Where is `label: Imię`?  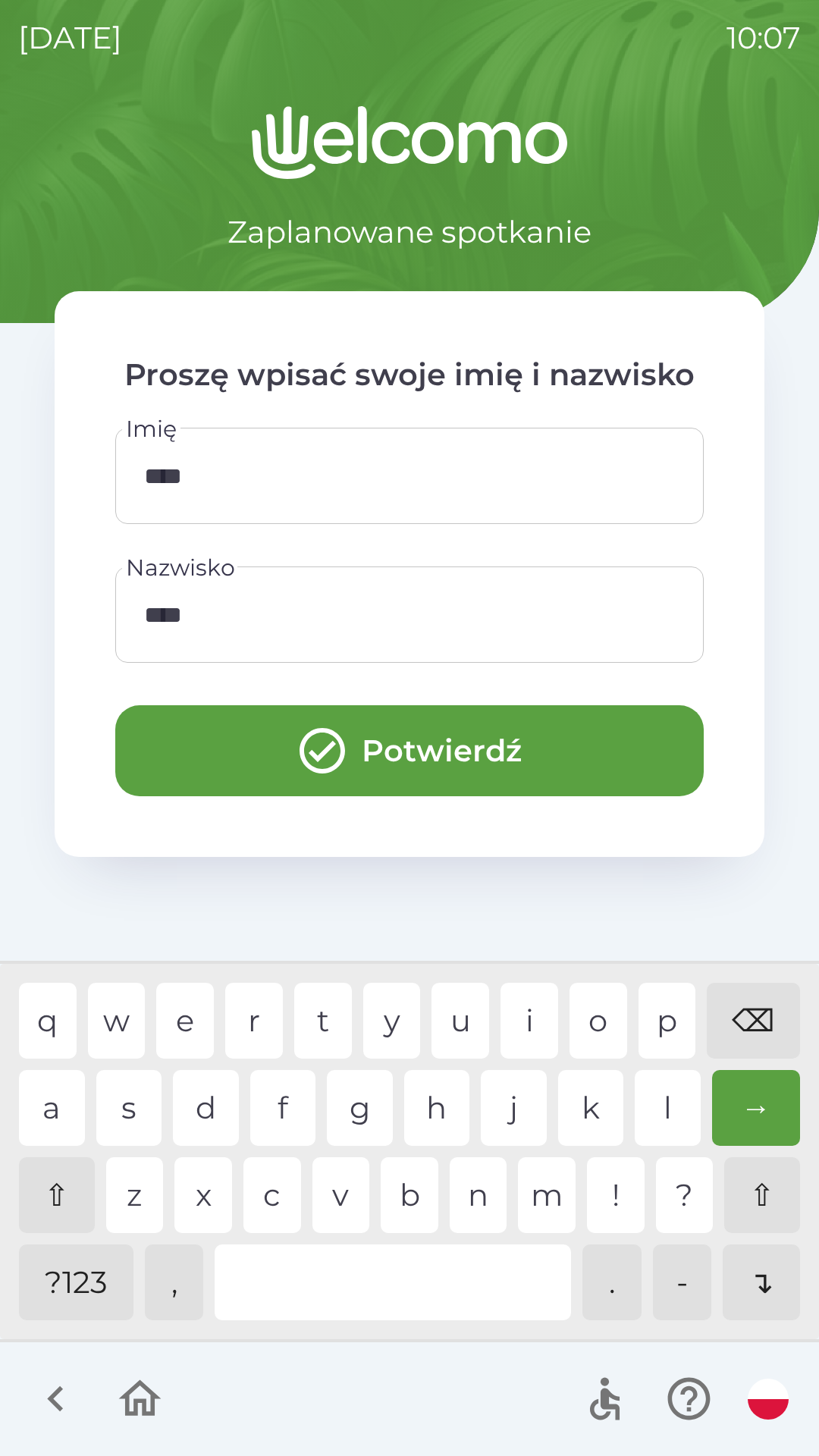 label: Imię is located at coordinates (151, 429).